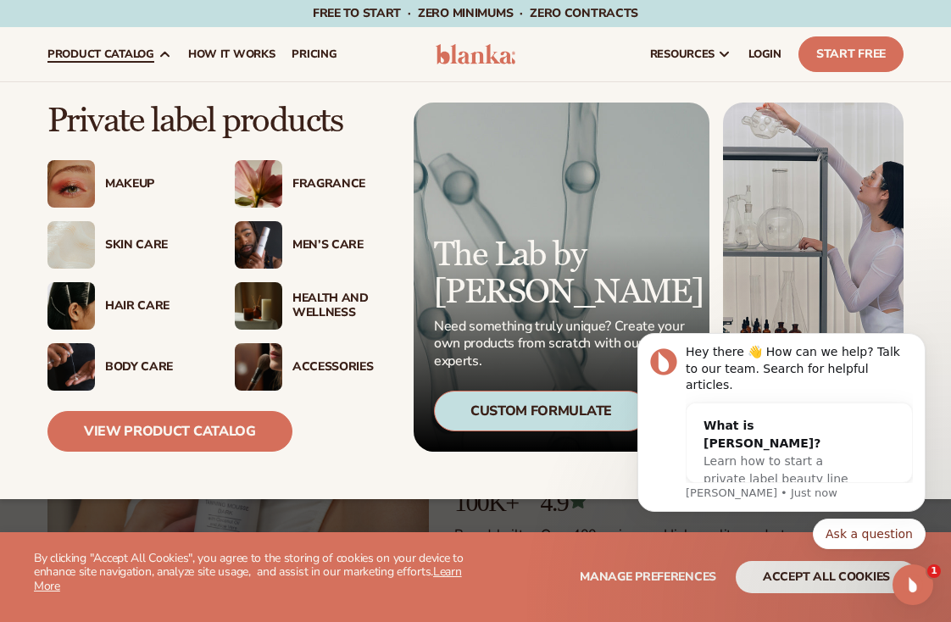  I want to click on div: Message content, so click(187, 119).